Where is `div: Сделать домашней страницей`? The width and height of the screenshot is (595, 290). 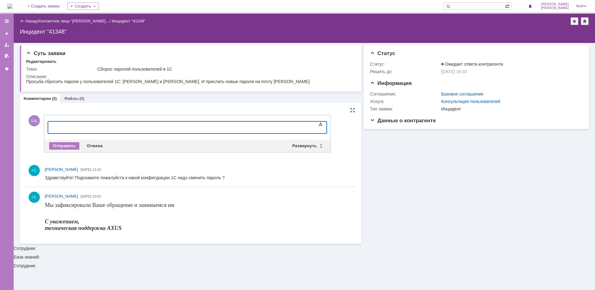
div: Сделать домашней страницей is located at coordinates (584, 21).